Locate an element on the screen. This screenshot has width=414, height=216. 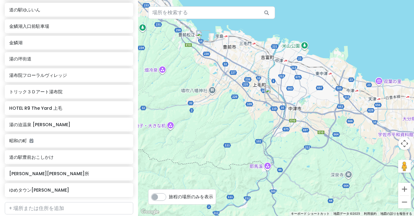
font: 湯の坪街道 is located at coordinates (20, 59).